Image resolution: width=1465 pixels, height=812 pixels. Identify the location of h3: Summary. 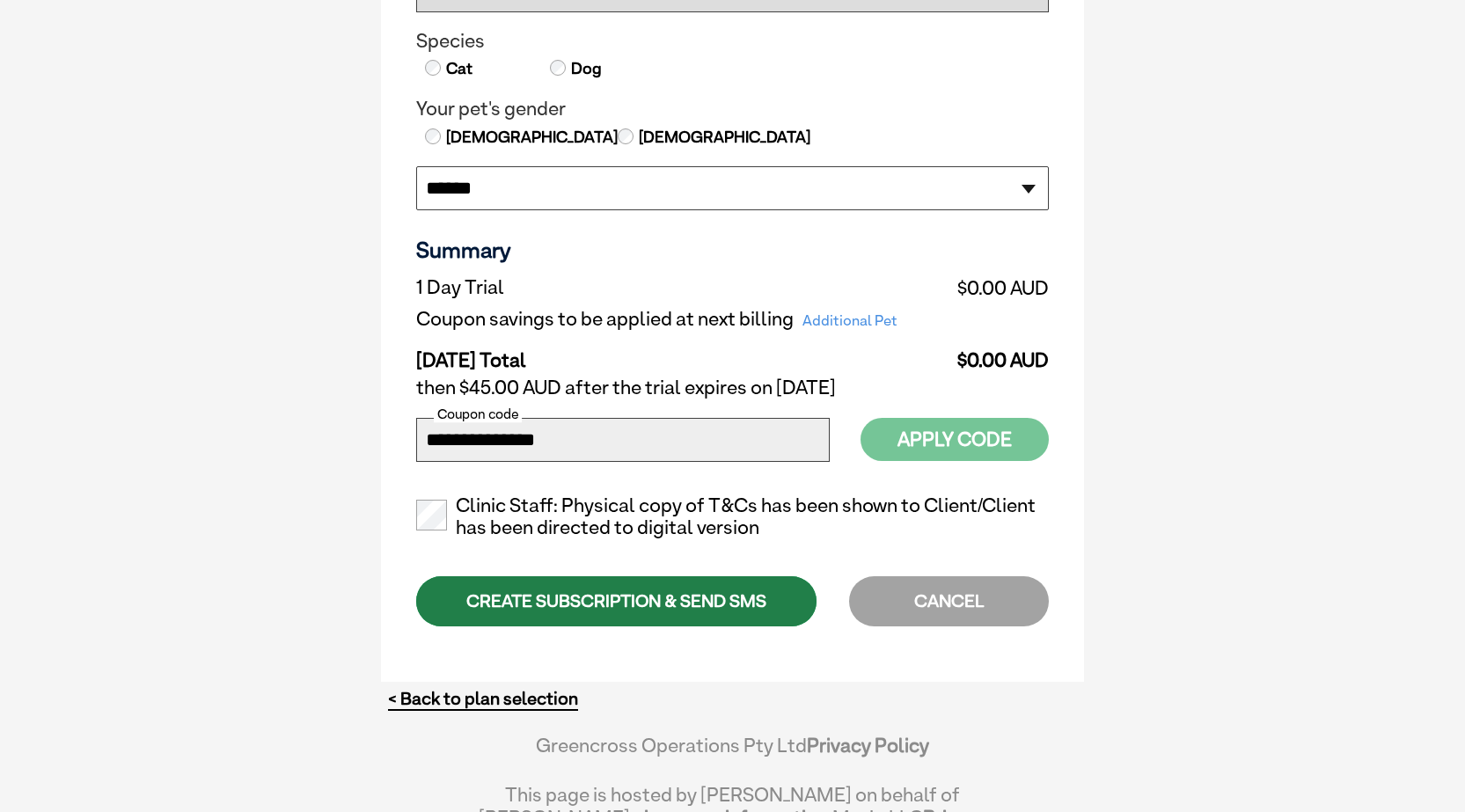
(732, 250).